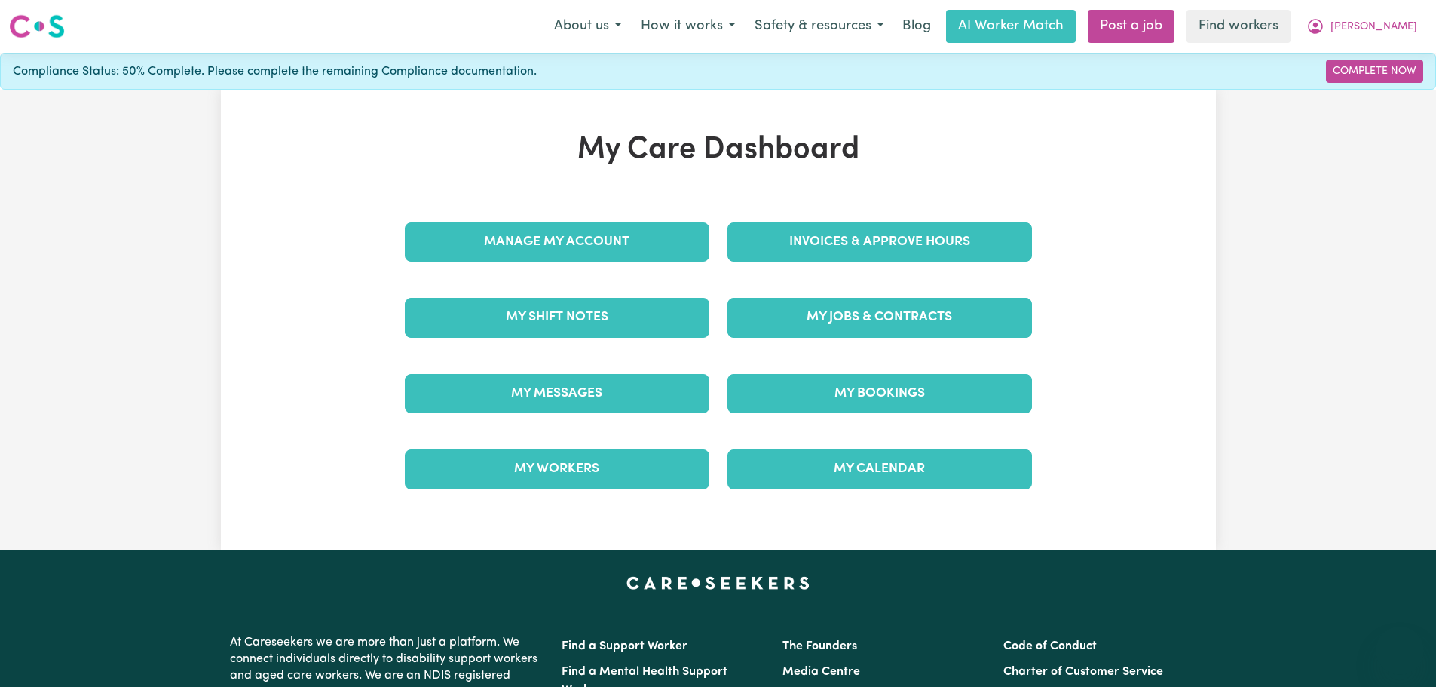 This screenshot has width=1436, height=687. What do you see at coordinates (1083, 671) in the screenshot?
I see `a: Charter of Customer Service` at bounding box center [1083, 671].